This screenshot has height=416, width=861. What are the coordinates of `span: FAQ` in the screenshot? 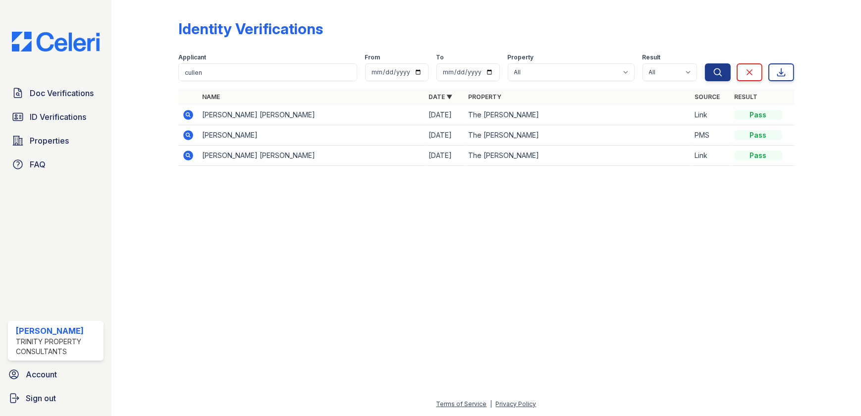 It's located at (38, 164).